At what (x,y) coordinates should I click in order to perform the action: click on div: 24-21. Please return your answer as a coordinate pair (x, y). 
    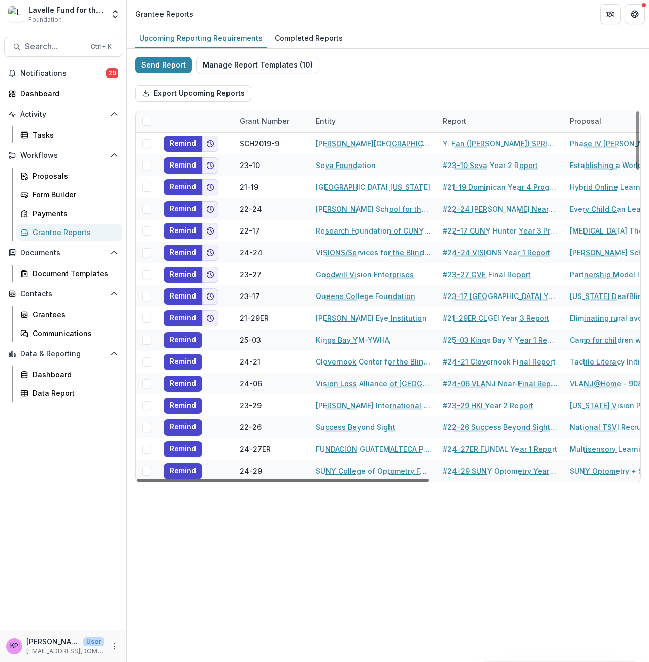
    Looking at the image, I should click on (250, 362).